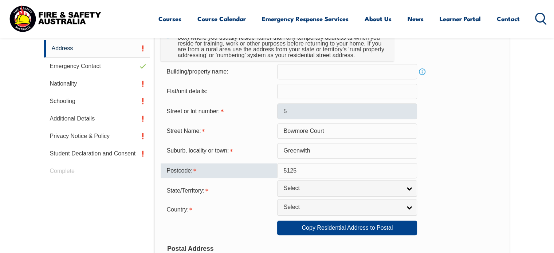 Image resolution: width=554 pixels, height=253 pixels. What do you see at coordinates (97, 136) in the screenshot?
I see `a: Privacy Notice & Policy` at bounding box center [97, 136].